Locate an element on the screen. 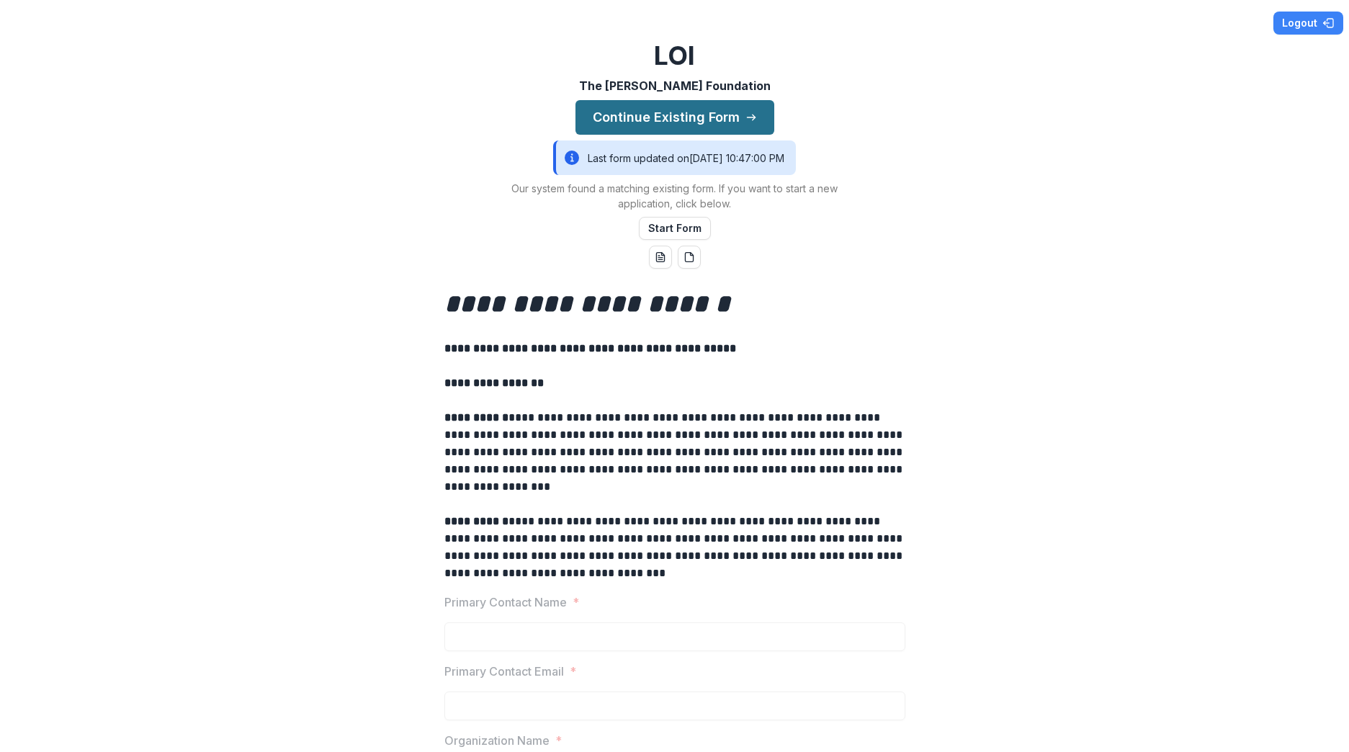  button: Start Form is located at coordinates (675, 228).